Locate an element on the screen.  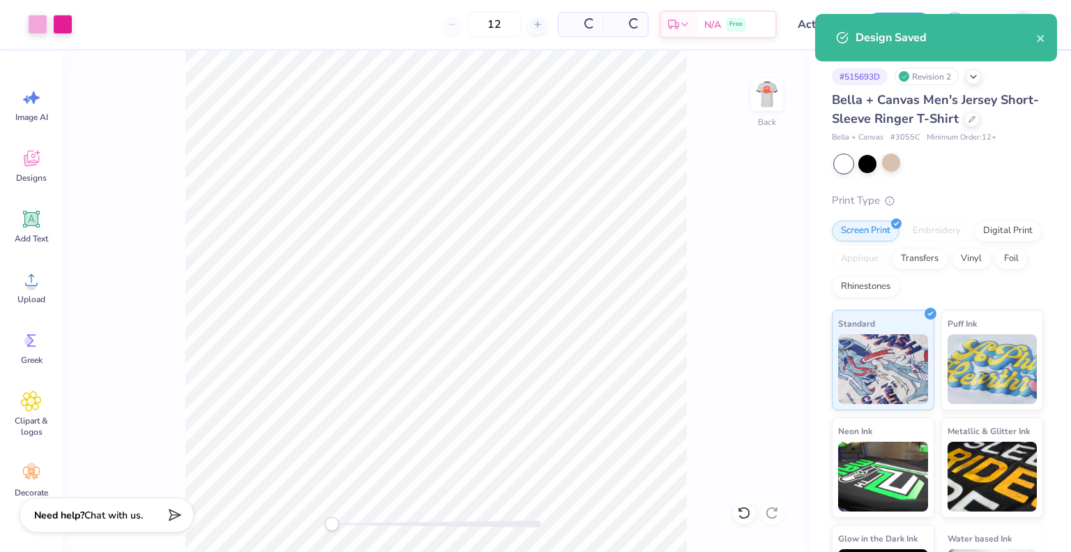
span: Chat with us. is located at coordinates (114, 515).